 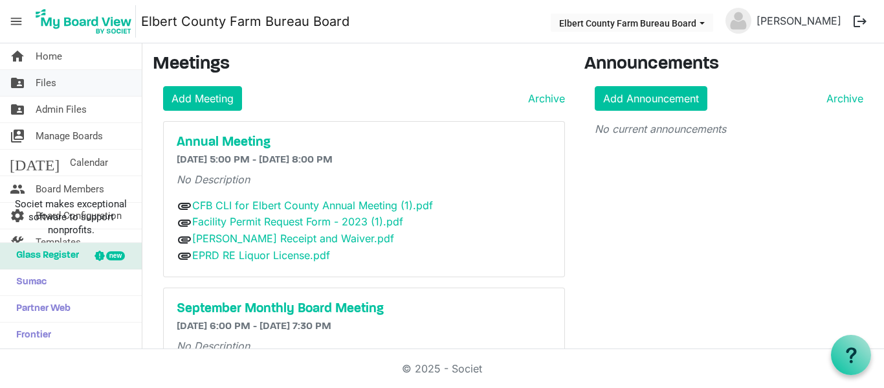 What do you see at coordinates (61, 109) in the screenshot?
I see `span: Admin Files` at bounding box center [61, 109].